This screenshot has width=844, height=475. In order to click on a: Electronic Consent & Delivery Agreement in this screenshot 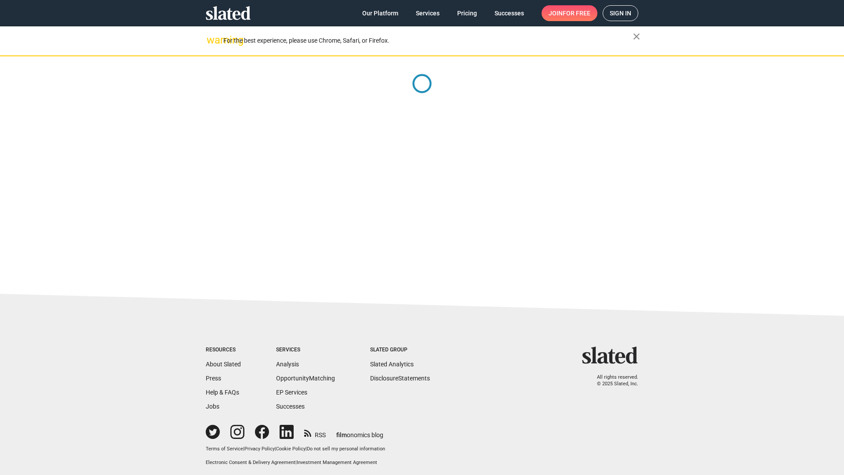, I will do `click(251, 462)`.